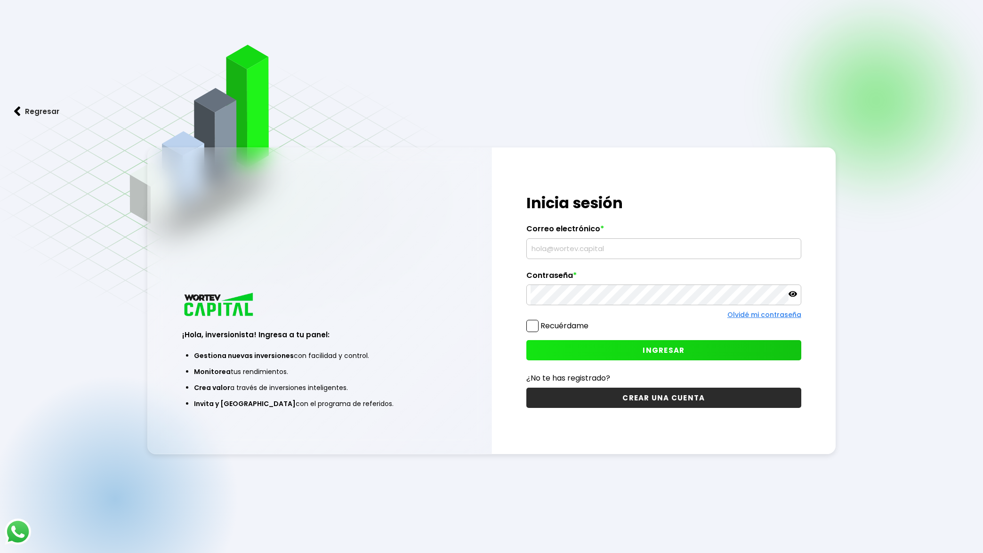  What do you see at coordinates (244, 356) in the screenshot?
I see `span: Gestiona nuevas inversiones` at bounding box center [244, 356].